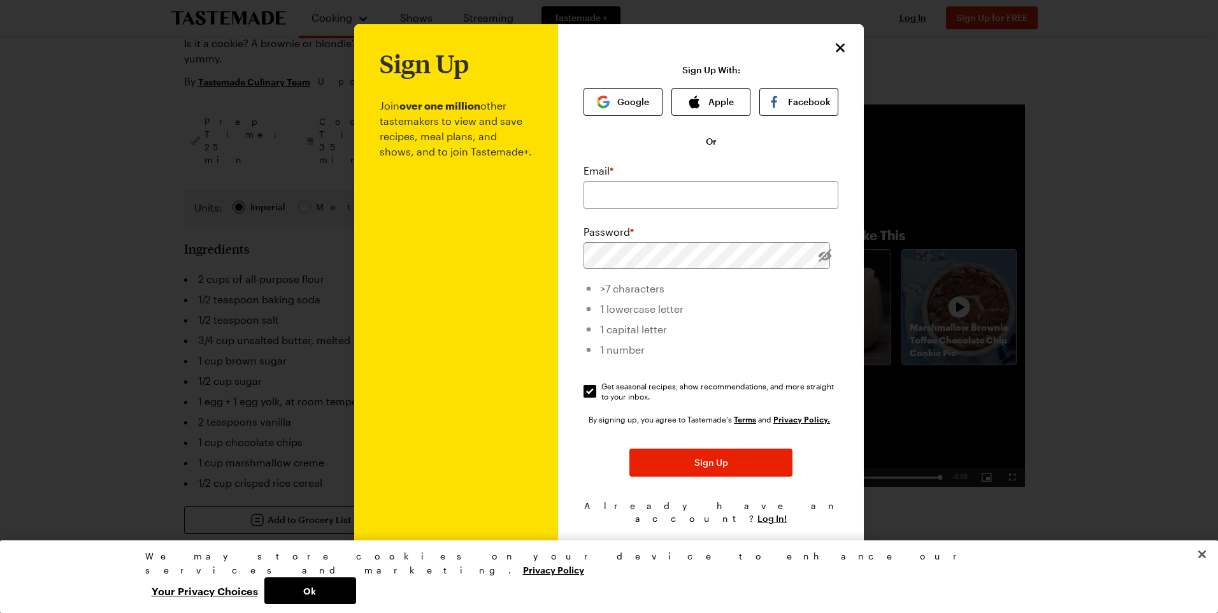 This screenshot has width=1218, height=613. I want to click on span: Get seasonal recipes, show recommendations, and more straight to your inbox., so click(721, 391).